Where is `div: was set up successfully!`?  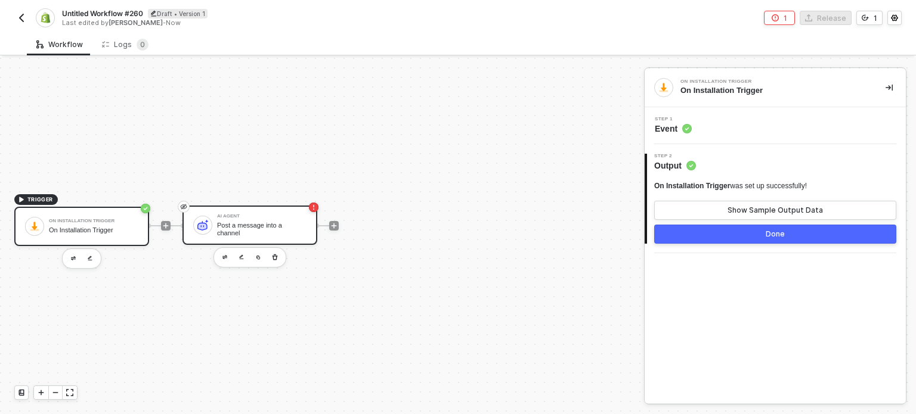
div: was set up successfully! is located at coordinates (730, 186).